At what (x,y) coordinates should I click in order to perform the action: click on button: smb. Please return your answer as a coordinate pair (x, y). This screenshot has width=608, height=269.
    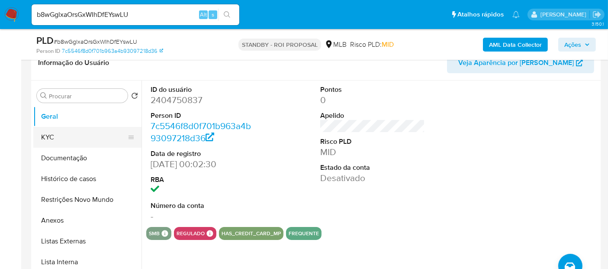
    Looking at the image, I should click on (154, 233).